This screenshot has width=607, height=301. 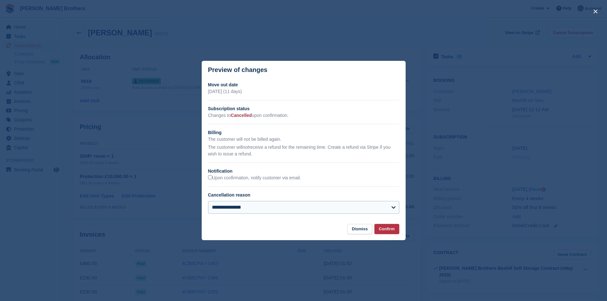 I want to click on p: Preview of changes, so click(x=238, y=70).